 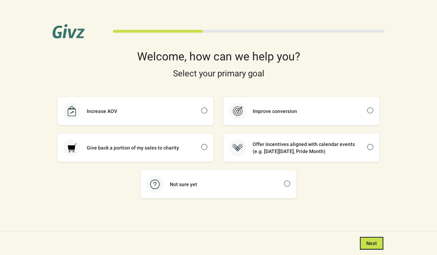 What do you see at coordinates (219, 57) in the screenshot?
I see `div: Welcome, how can we help you?` at bounding box center [219, 57].